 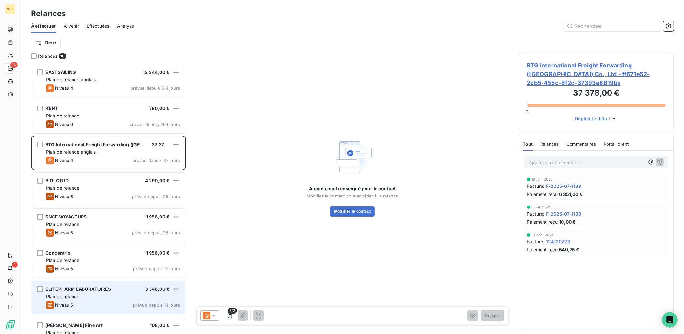 I want to click on span: 13 244,00 €, so click(x=156, y=72).